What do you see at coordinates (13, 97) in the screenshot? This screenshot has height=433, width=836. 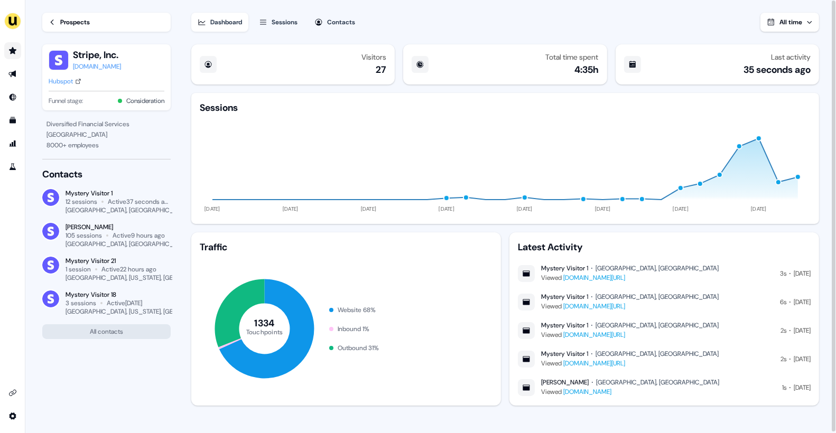 I see `a: Go to Inbound` at bounding box center [13, 97].